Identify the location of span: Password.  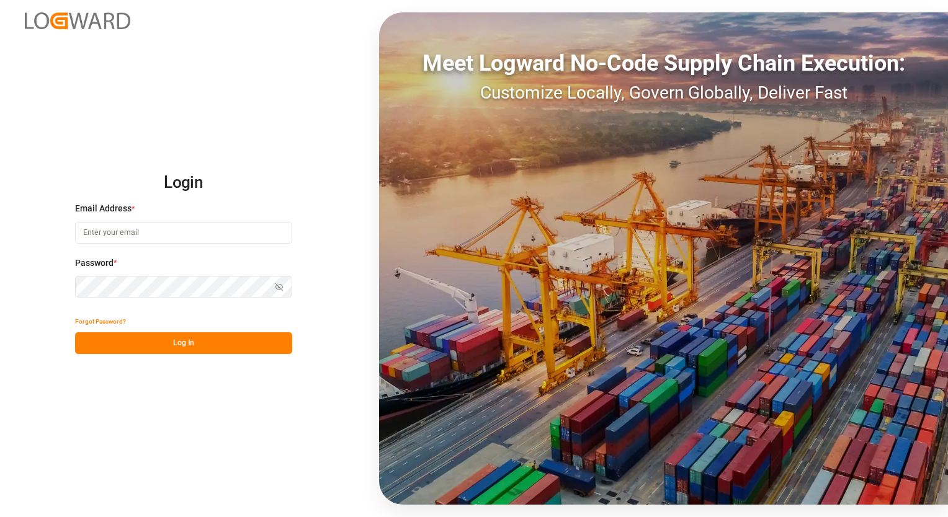
(94, 263).